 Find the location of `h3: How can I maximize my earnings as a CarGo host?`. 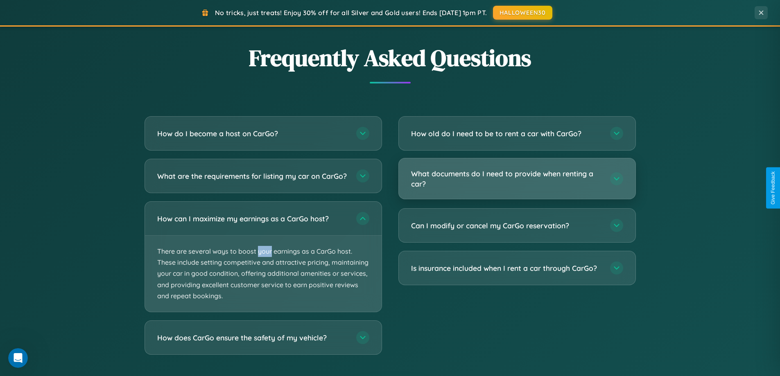

h3: How can I maximize my earnings as a CarGo host? is located at coordinates (253, 219).